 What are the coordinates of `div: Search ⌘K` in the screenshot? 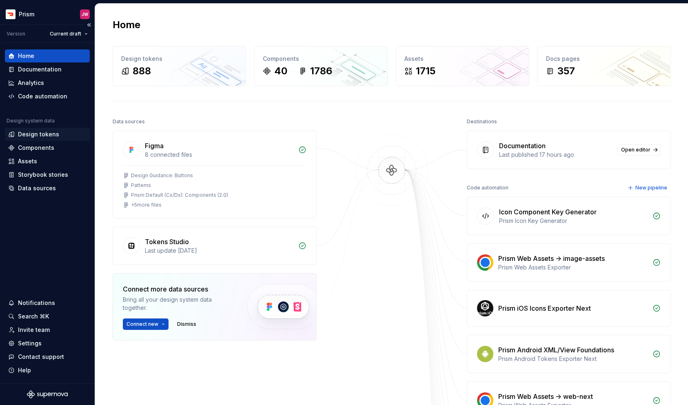 It's located at (33, 316).